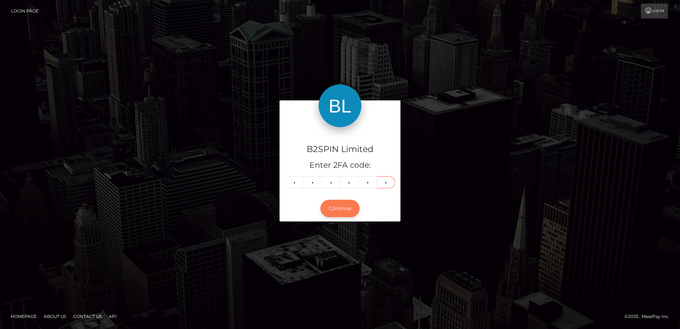 Image resolution: width=680 pixels, height=329 pixels. I want to click on a: Contact Us, so click(88, 316).